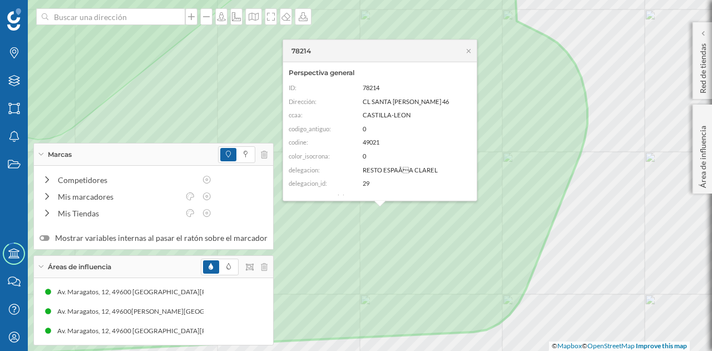 The width and height of the screenshot is (712, 351). I want to click on span: Marcas, so click(60, 155).